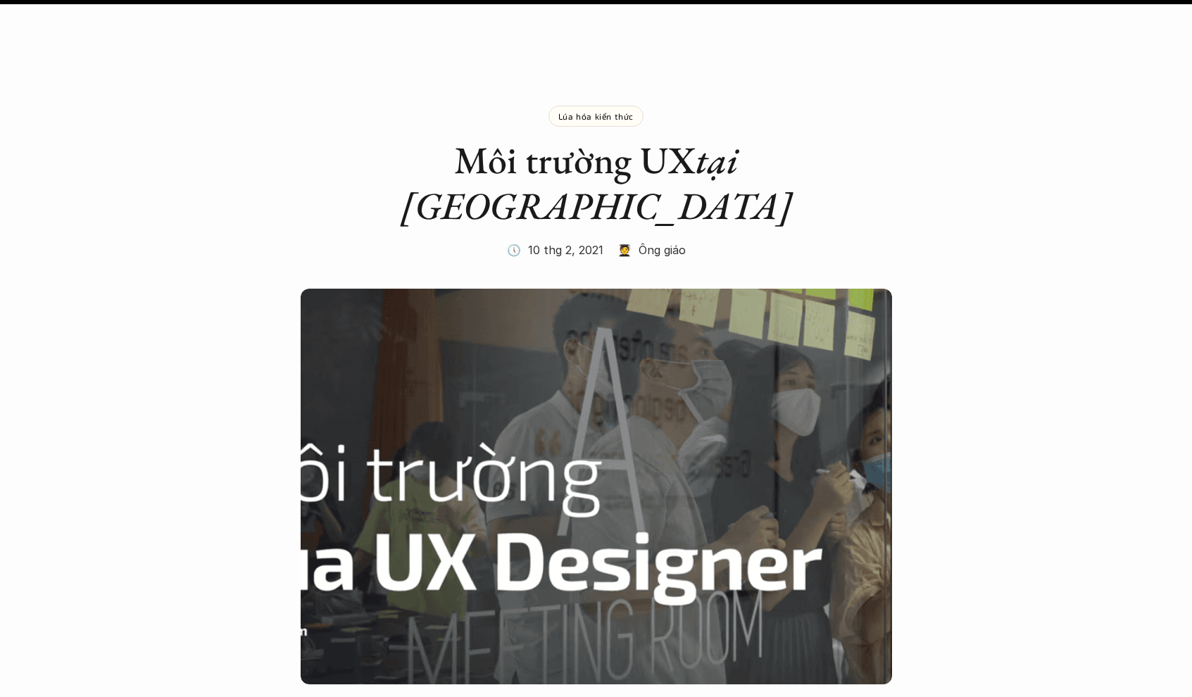 This screenshot has width=1192, height=697. What do you see at coordinates (596, 487) in the screenshot?
I see `img: Blue Flower` at bounding box center [596, 487].